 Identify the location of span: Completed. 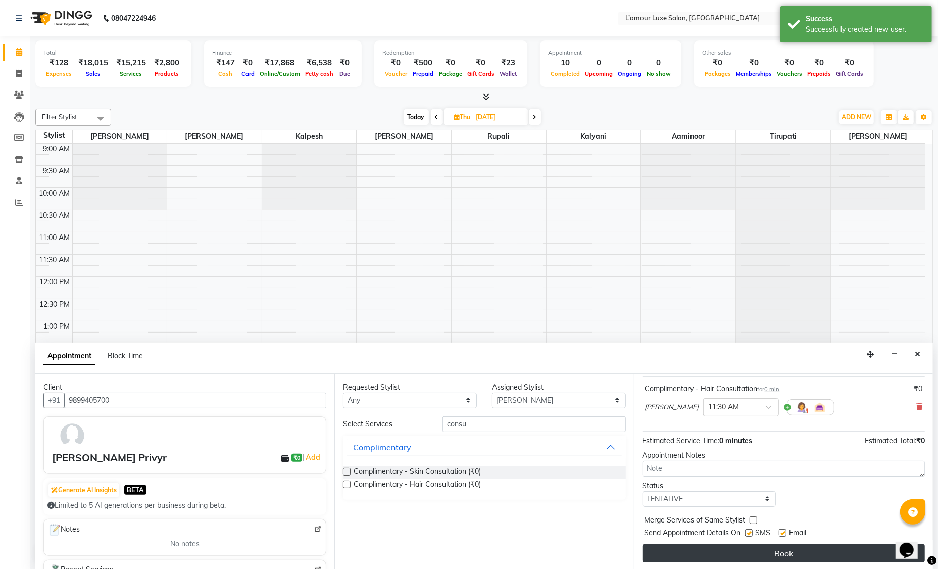
(565, 74).